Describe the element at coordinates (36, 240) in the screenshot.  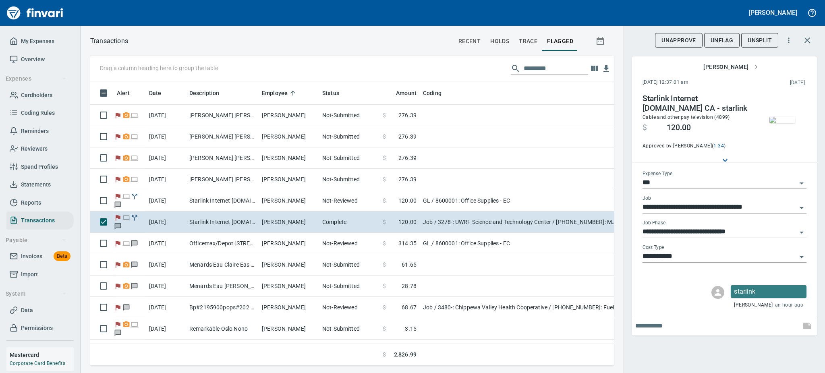
I see `button: Payable` at that location.